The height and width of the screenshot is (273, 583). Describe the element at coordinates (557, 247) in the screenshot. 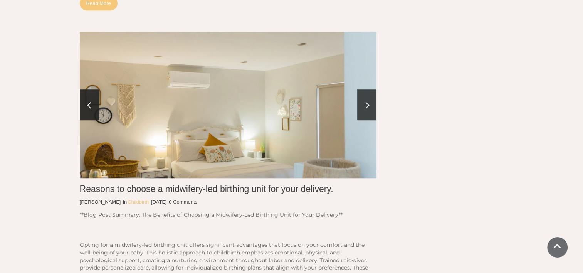

I see `a: Scroll To Top` at that location.